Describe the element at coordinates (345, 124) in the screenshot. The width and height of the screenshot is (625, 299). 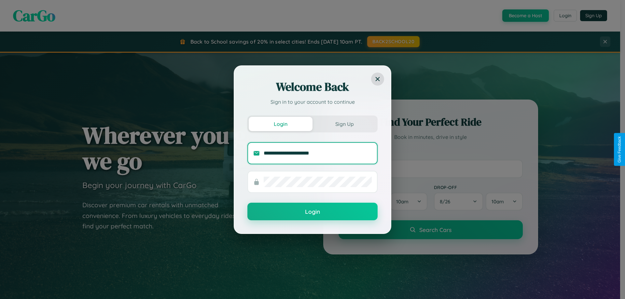
I see `button: Sign Up` at that location.